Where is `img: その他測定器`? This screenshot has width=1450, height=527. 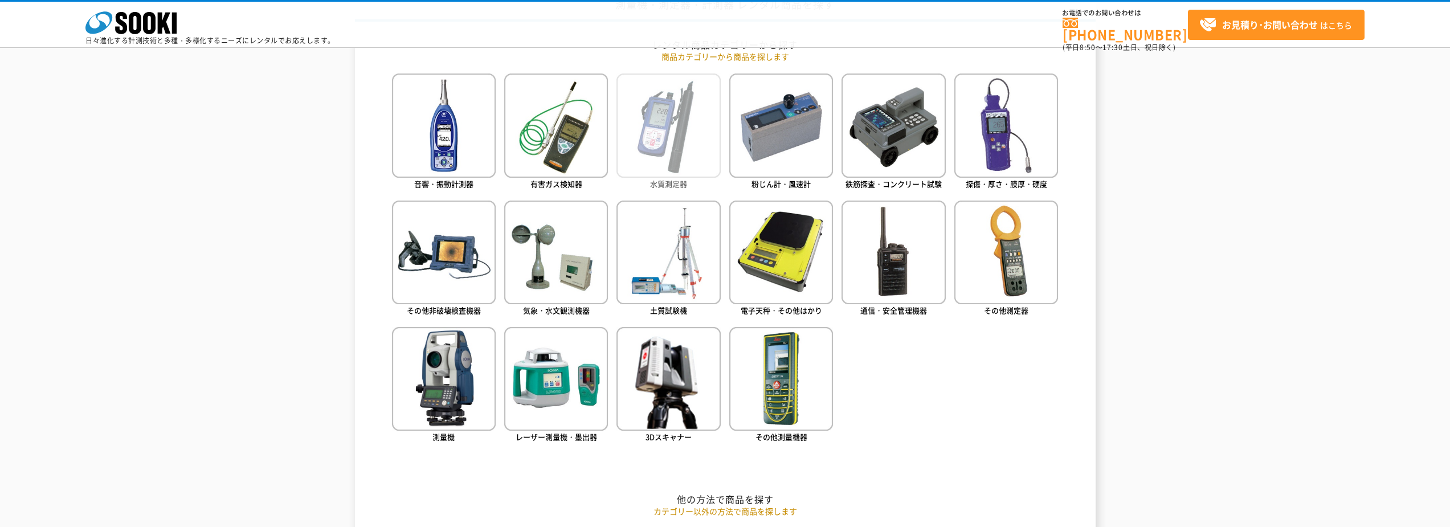 img: その他測定器 is located at coordinates (1006, 252).